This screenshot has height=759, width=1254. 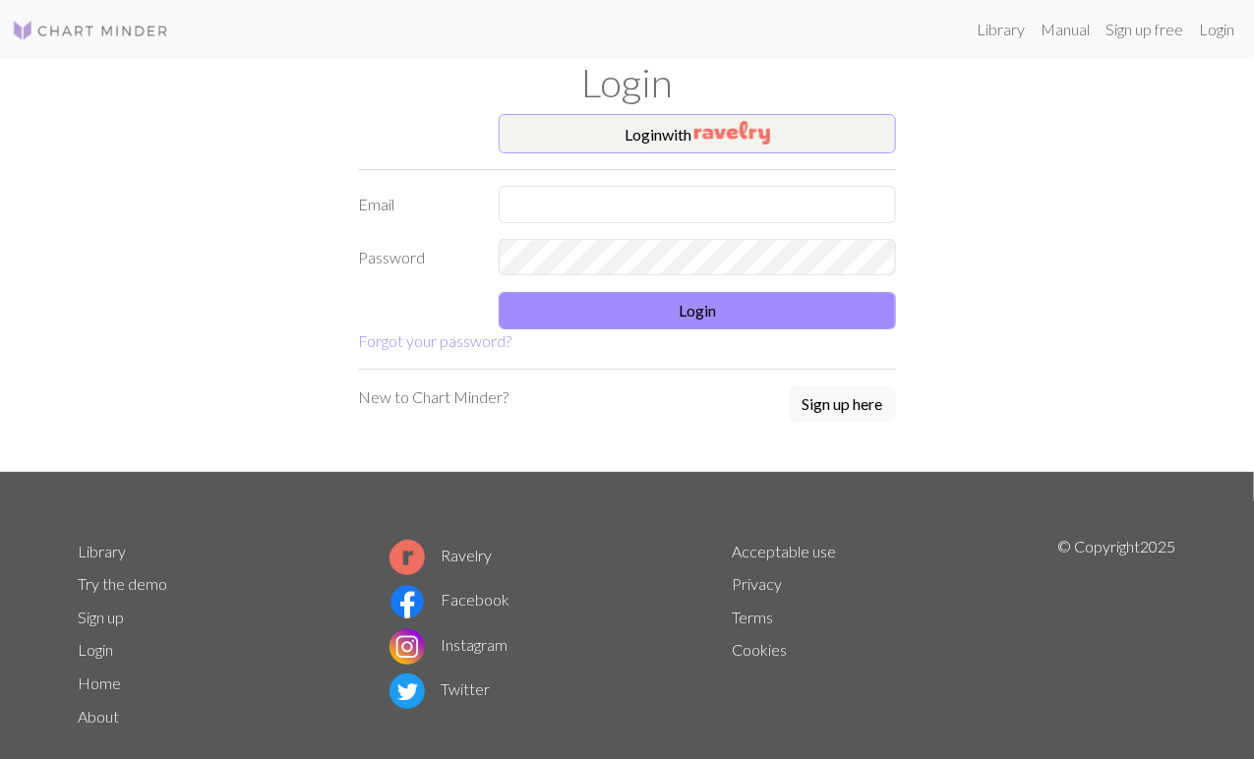 I want to click on a: Ravelry, so click(x=441, y=555).